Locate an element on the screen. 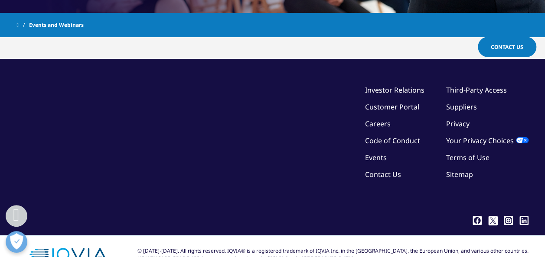 This screenshot has height=257, width=545. span: Contact Us is located at coordinates (507, 47).